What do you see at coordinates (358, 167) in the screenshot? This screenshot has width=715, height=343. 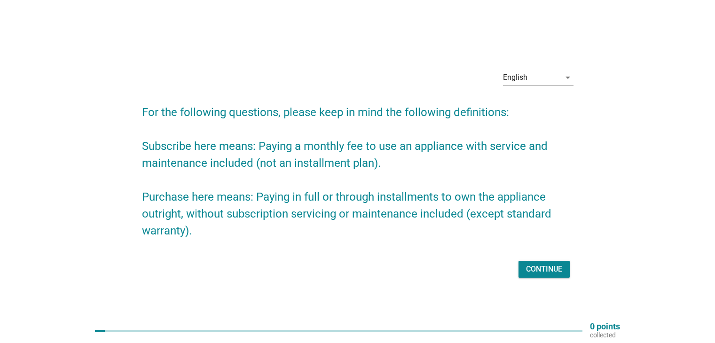 I see `h2: For the following questions, please keep in mind the following definitions: Subscribe here means:...` at bounding box center [358, 167].